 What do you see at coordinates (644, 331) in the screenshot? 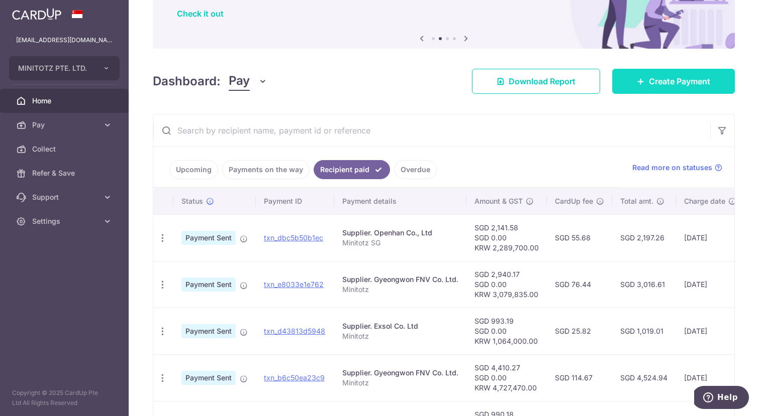
I see `td: SGD 1,019.01` at bounding box center [644, 331].